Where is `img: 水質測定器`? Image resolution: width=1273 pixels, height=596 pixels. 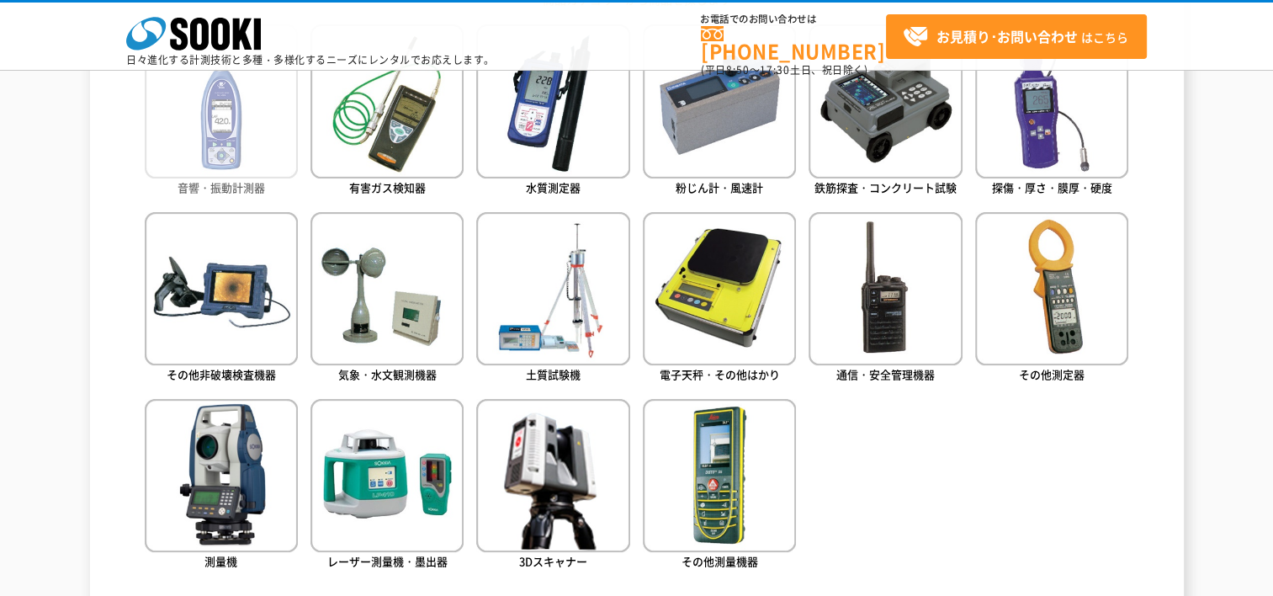
img: 水質測定器 is located at coordinates (553, 101).